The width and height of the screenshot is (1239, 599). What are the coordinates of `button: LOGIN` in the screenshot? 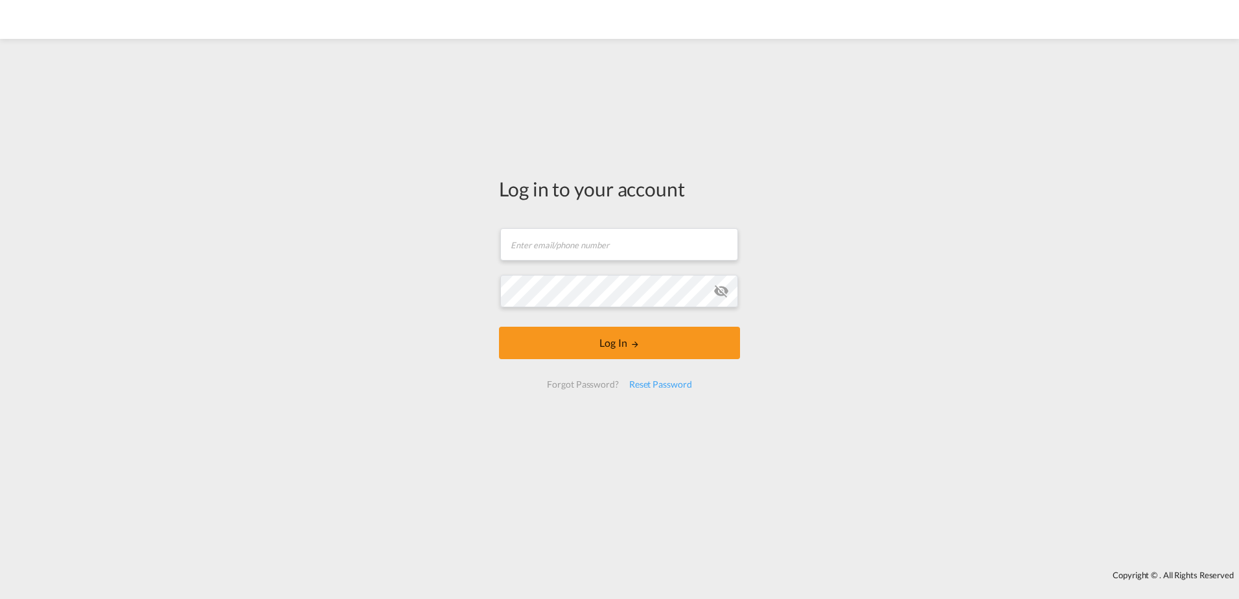 It's located at (619, 343).